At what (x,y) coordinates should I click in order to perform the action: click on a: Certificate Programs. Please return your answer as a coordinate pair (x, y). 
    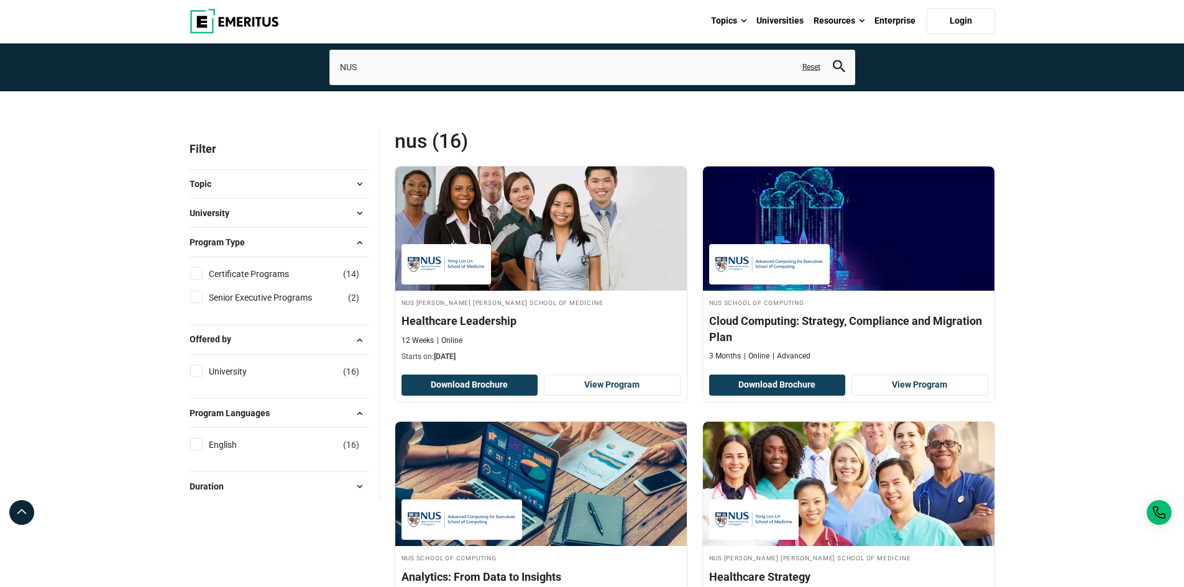
    Looking at the image, I should click on (261, 274).